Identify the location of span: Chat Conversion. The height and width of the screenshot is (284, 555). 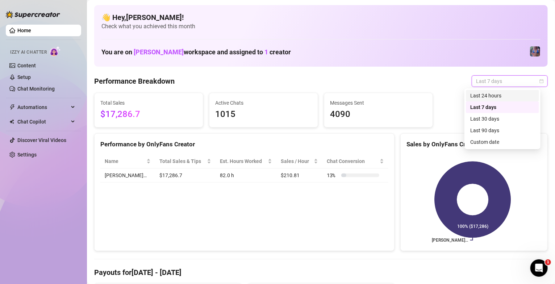
(352, 161).